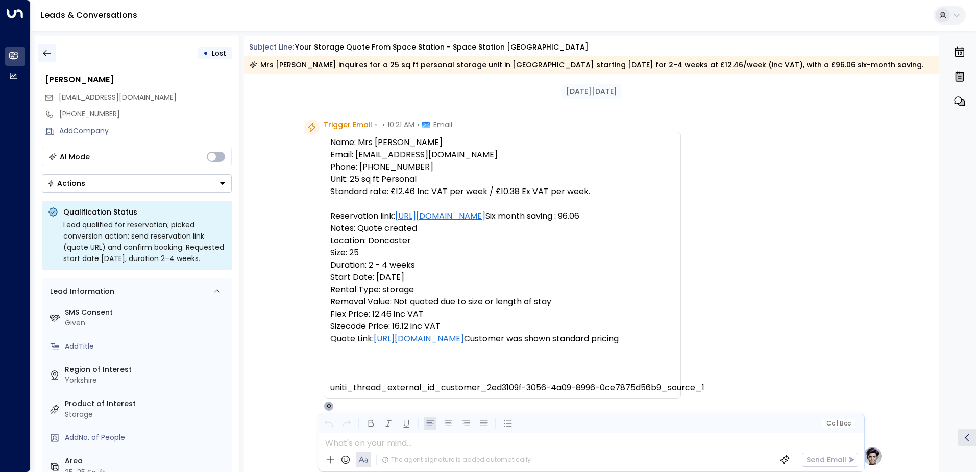  Describe the element at coordinates (146, 346) in the screenshot. I see `div: AddTitle` at that location.